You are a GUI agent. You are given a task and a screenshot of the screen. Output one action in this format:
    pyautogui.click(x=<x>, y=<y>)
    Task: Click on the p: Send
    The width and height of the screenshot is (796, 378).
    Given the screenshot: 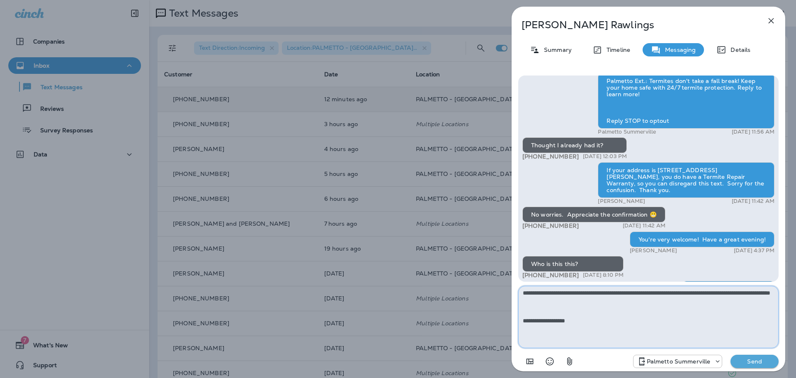 What is the action you would take?
    pyautogui.click(x=755, y=361)
    